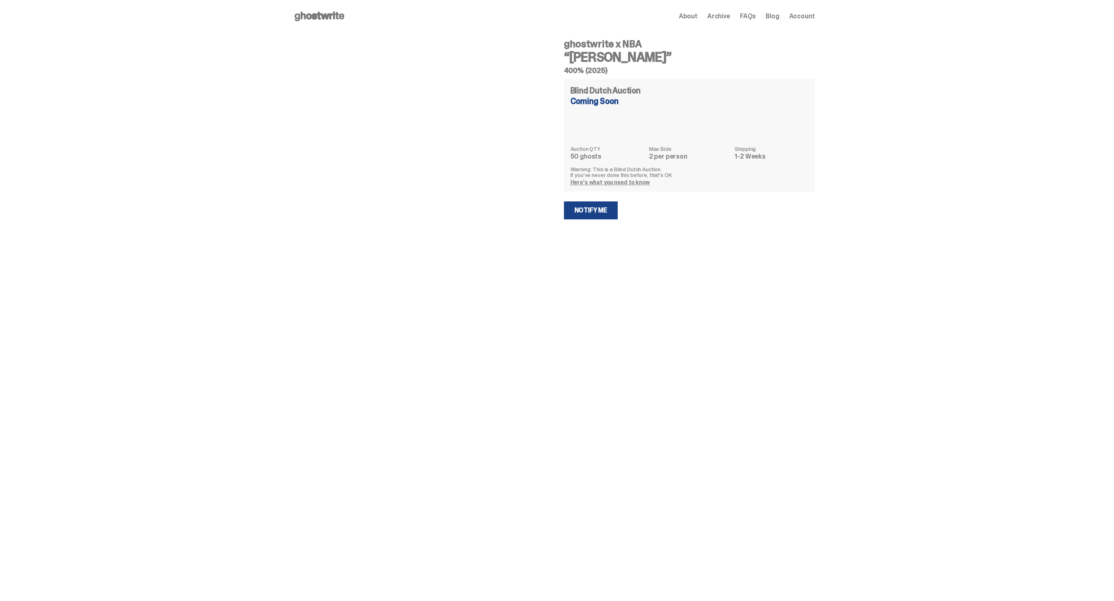 This screenshot has height=601, width=1114. I want to click on dd: 1-2 Weeks, so click(771, 156).